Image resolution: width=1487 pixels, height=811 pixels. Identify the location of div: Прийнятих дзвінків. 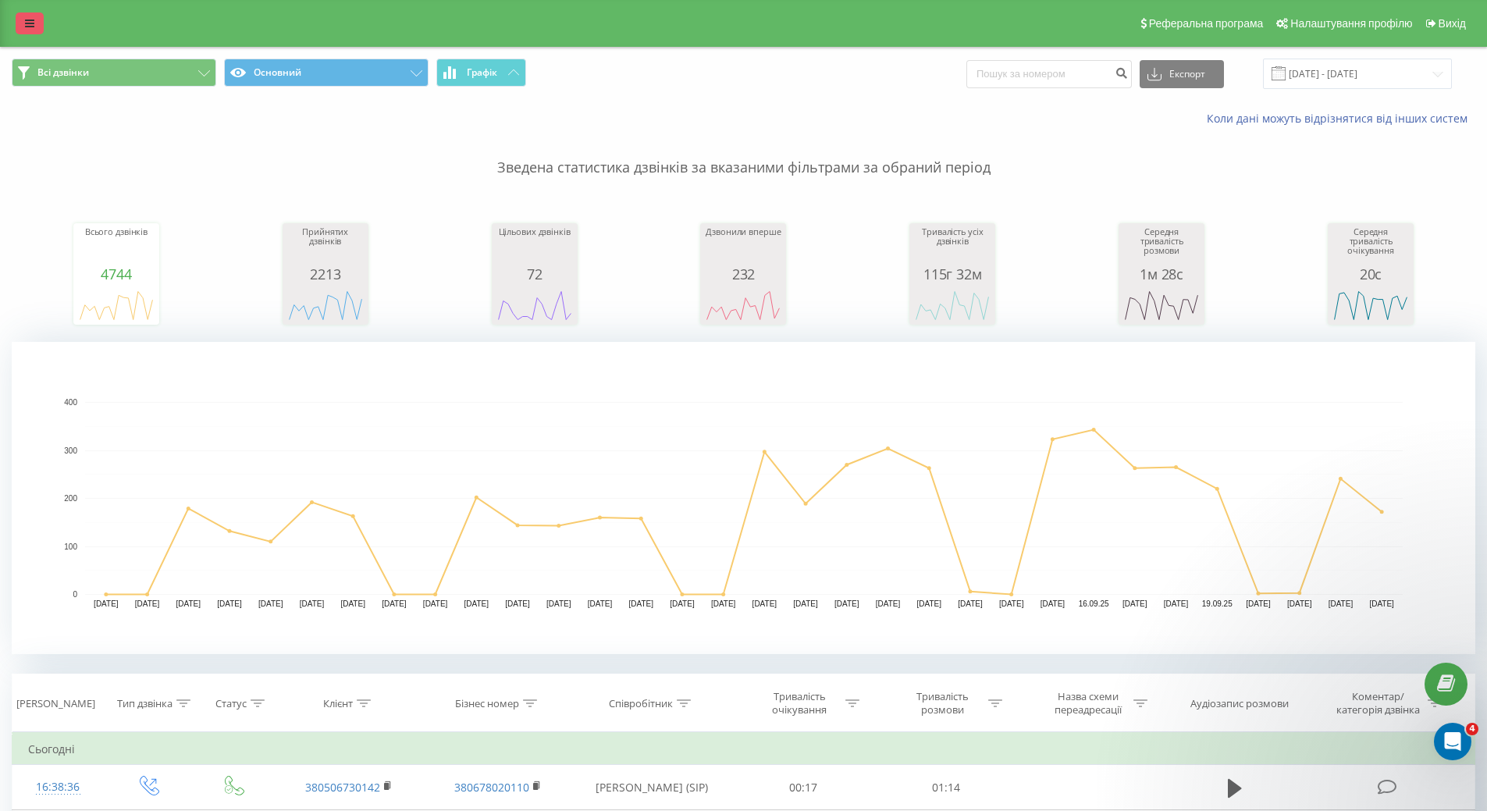
(326, 247).